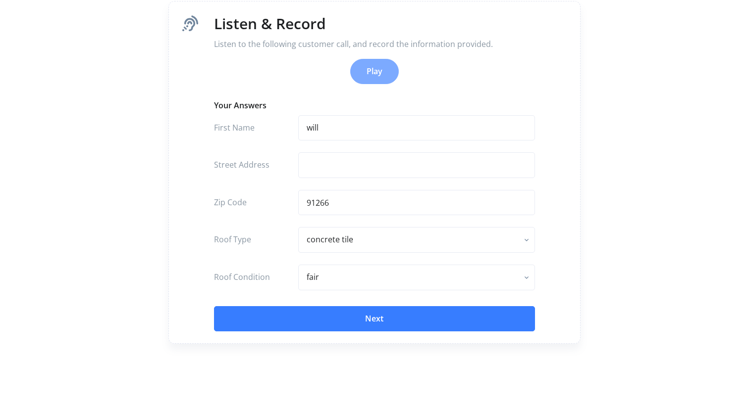  Describe the element at coordinates (374, 24) in the screenshot. I see `h1: Listen & Record` at that location.